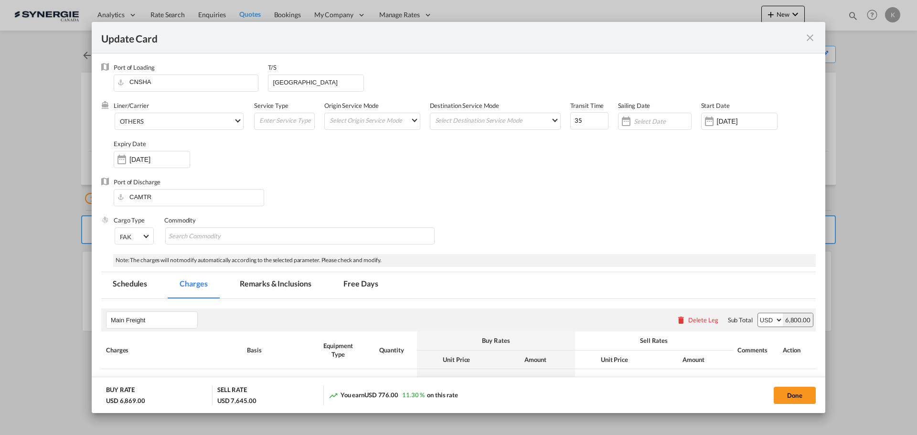 This screenshot has width=917, height=435. What do you see at coordinates (120, 391) in the screenshot?
I see `div: BUY RATE` at bounding box center [120, 391].